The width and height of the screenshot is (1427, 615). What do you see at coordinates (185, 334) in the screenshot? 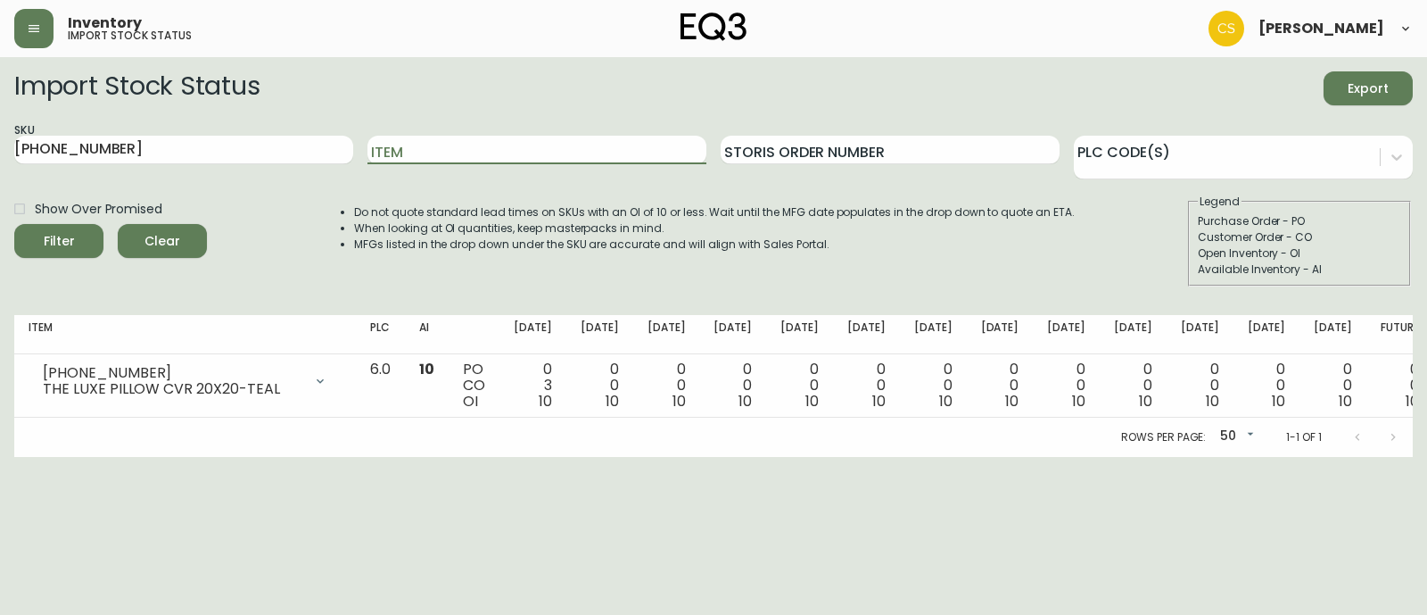
I see `th: Item` at bounding box center [185, 334].